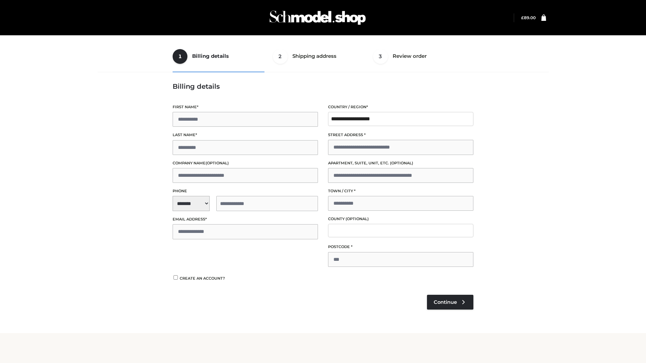  Describe the element at coordinates (245, 163) in the screenshot. I see `label: Company name` at that location.